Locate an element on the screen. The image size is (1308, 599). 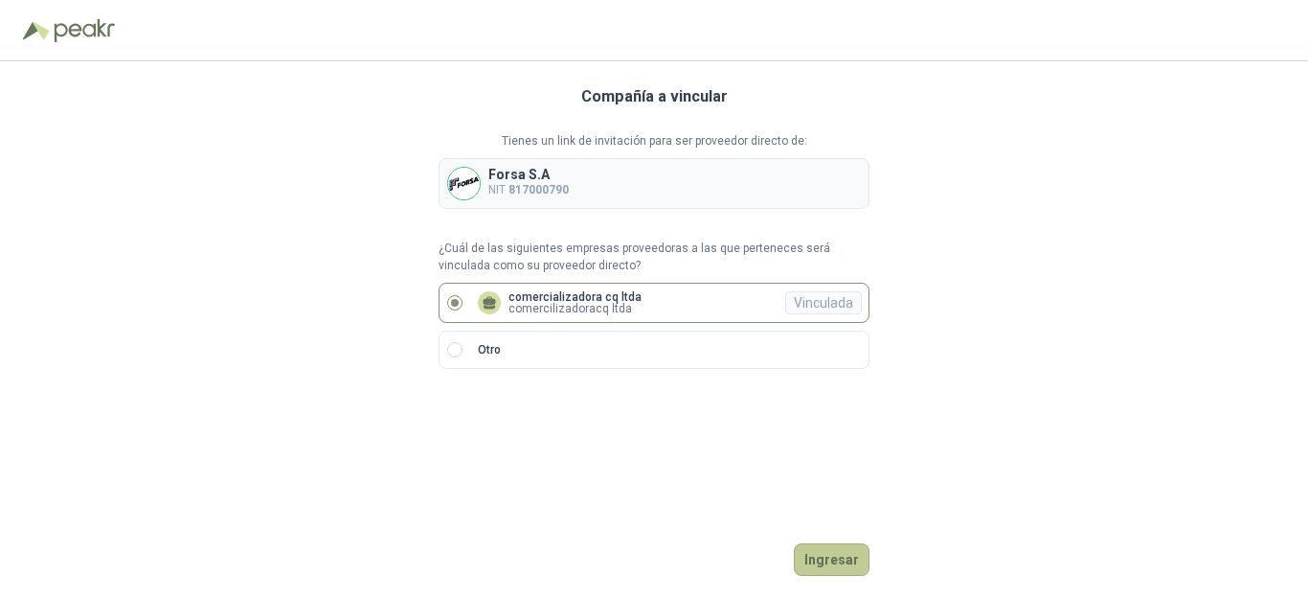
img: Logo is located at coordinates (36, 31).